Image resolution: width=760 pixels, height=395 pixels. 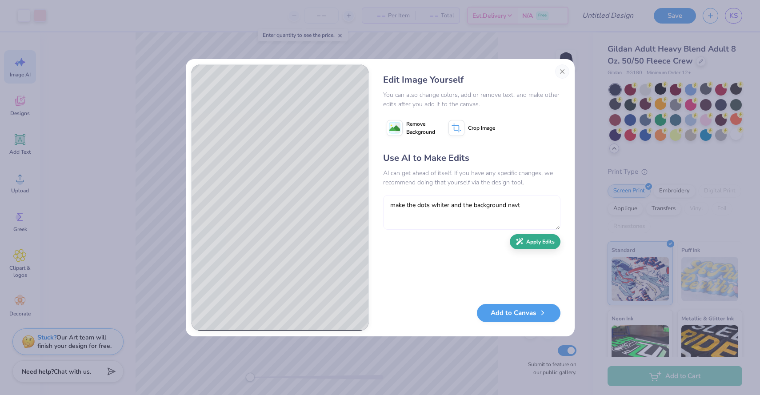 What do you see at coordinates (471, 158) in the screenshot?
I see `div: Use AI to Make Edits` at bounding box center [471, 158].